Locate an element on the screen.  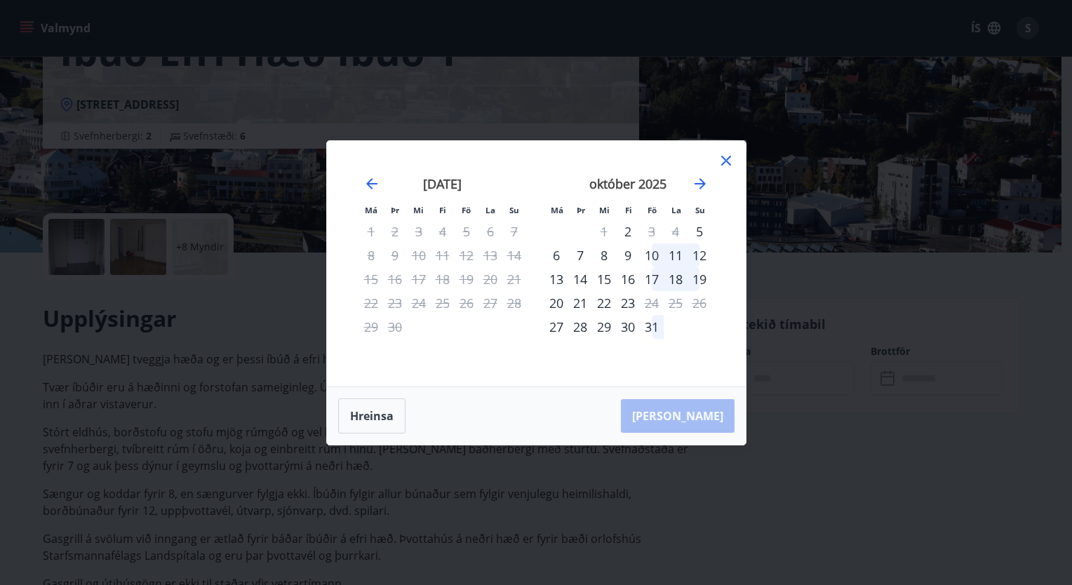
td: Not available. sunnudagur, 14. september 2025 is located at coordinates (514, 255).